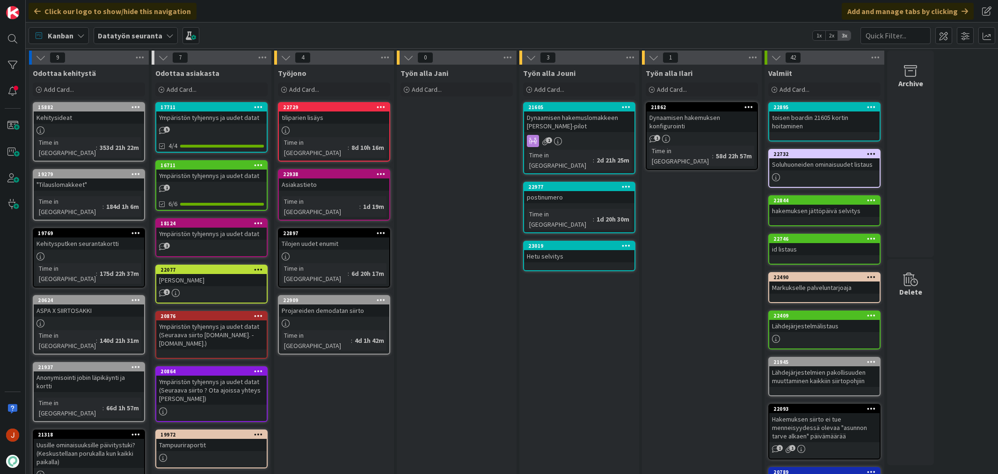 The image size is (998, 474). I want to click on div: Asiakastieto, so click(334, 184).